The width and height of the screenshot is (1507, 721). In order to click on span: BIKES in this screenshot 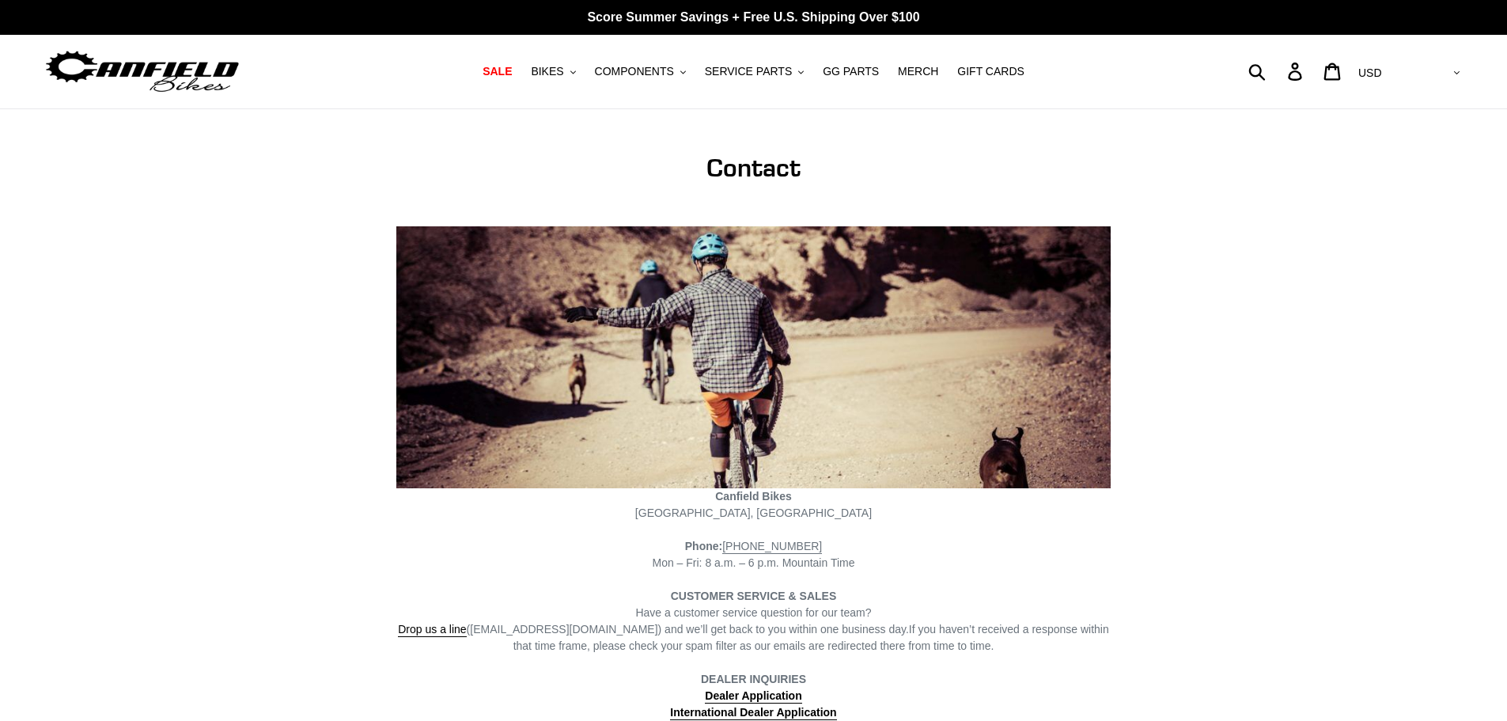, I will do `click(547, 71)`.